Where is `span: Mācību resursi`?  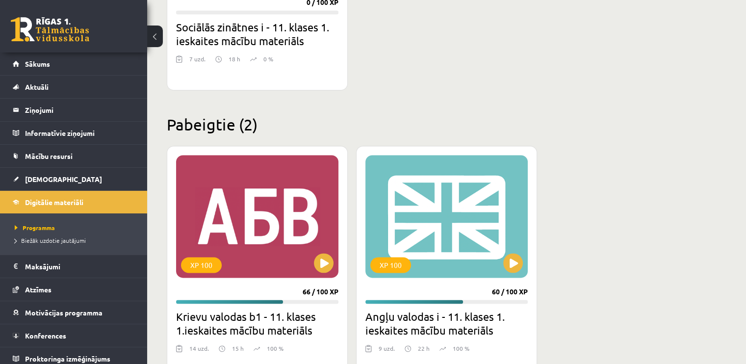 span: Mācību resursi is located at coordinates (49, 156).